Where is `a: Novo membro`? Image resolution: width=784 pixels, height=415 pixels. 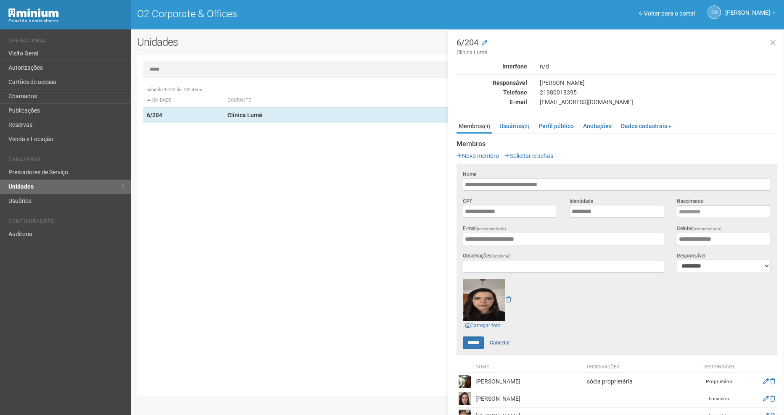 a: Novo membro is located at coordinates (477, 156).